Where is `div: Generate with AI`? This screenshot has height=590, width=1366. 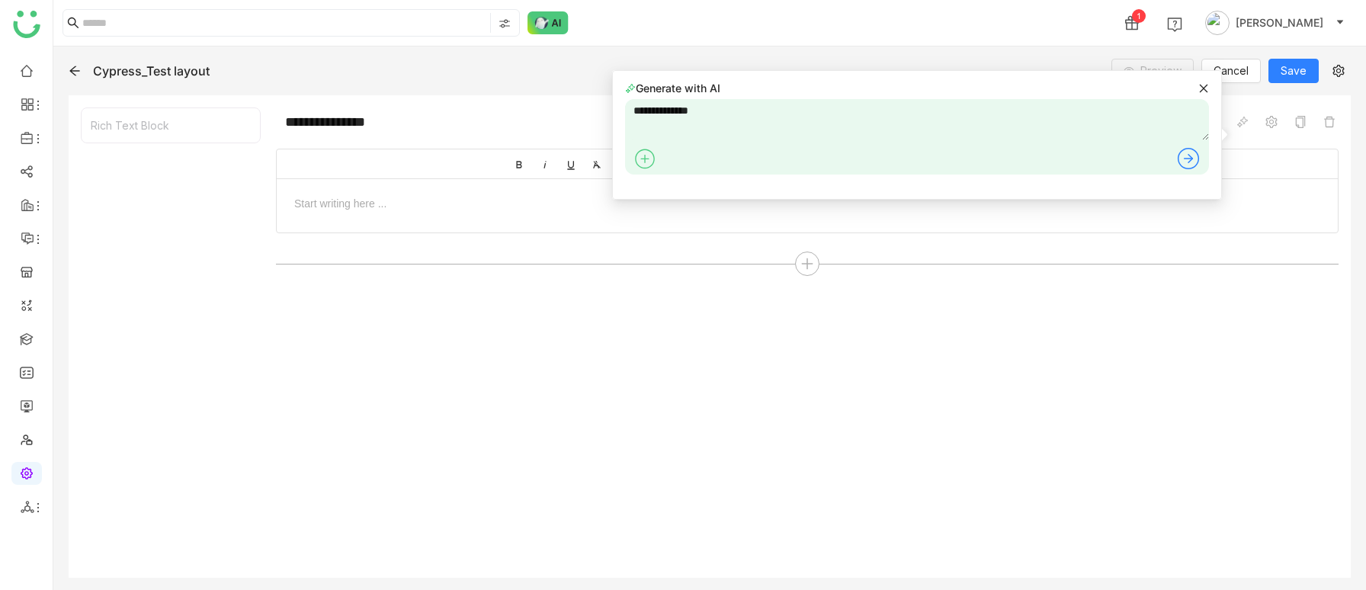
div: Generate with AI is located at coordinates (672, 88).